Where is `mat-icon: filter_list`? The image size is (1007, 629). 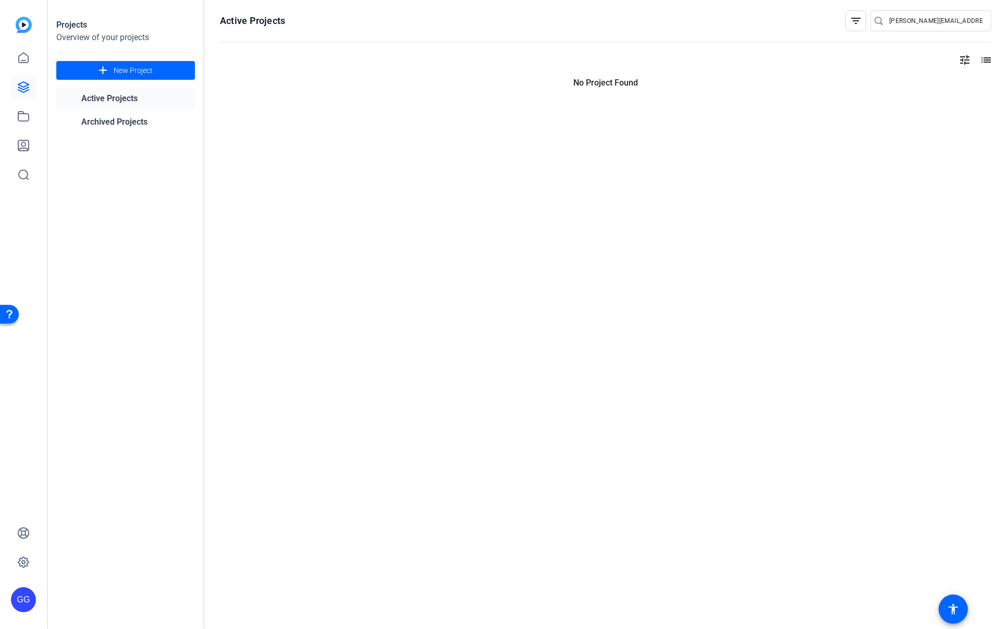
mat-icon: filter_list is located at coordinates (856, 21).